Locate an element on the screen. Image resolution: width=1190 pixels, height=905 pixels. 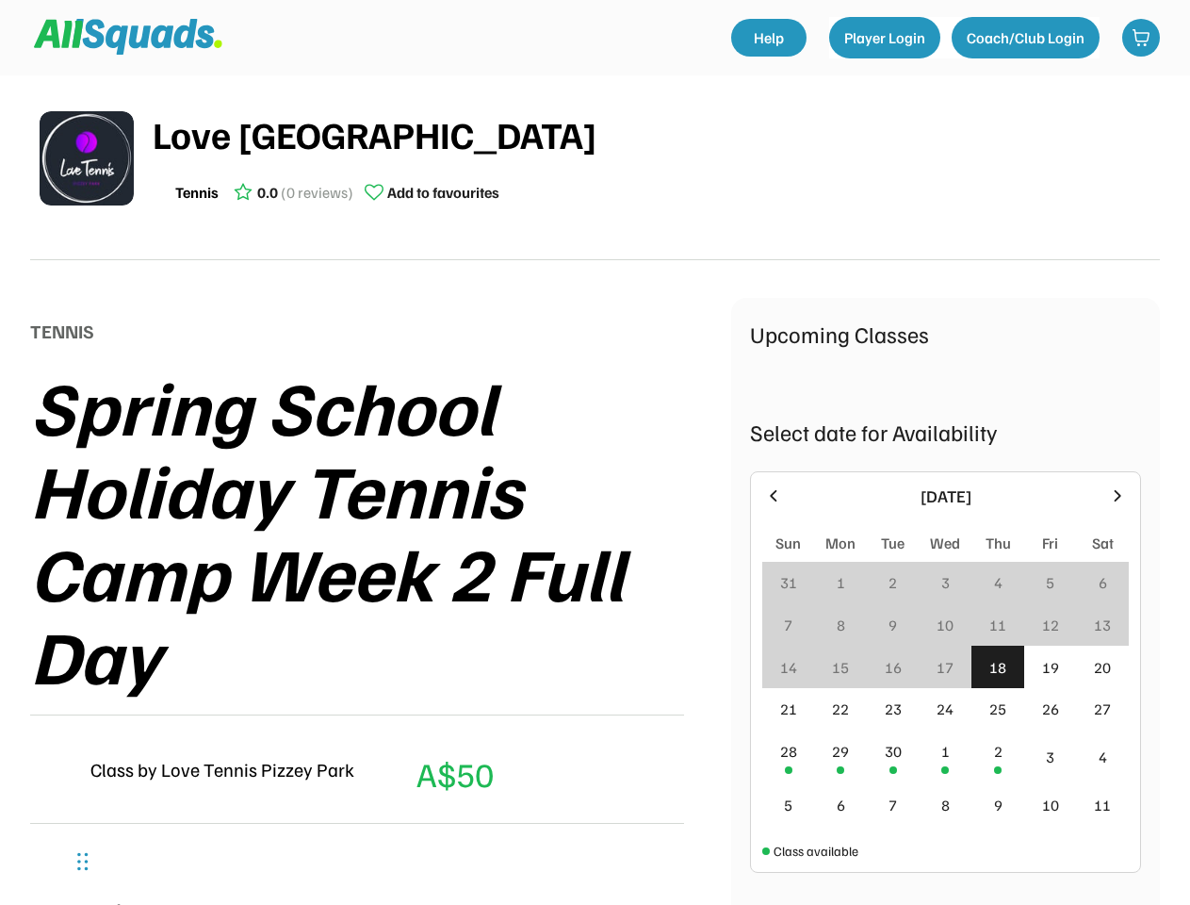
div: 15 is located at coordinates (841, 667).